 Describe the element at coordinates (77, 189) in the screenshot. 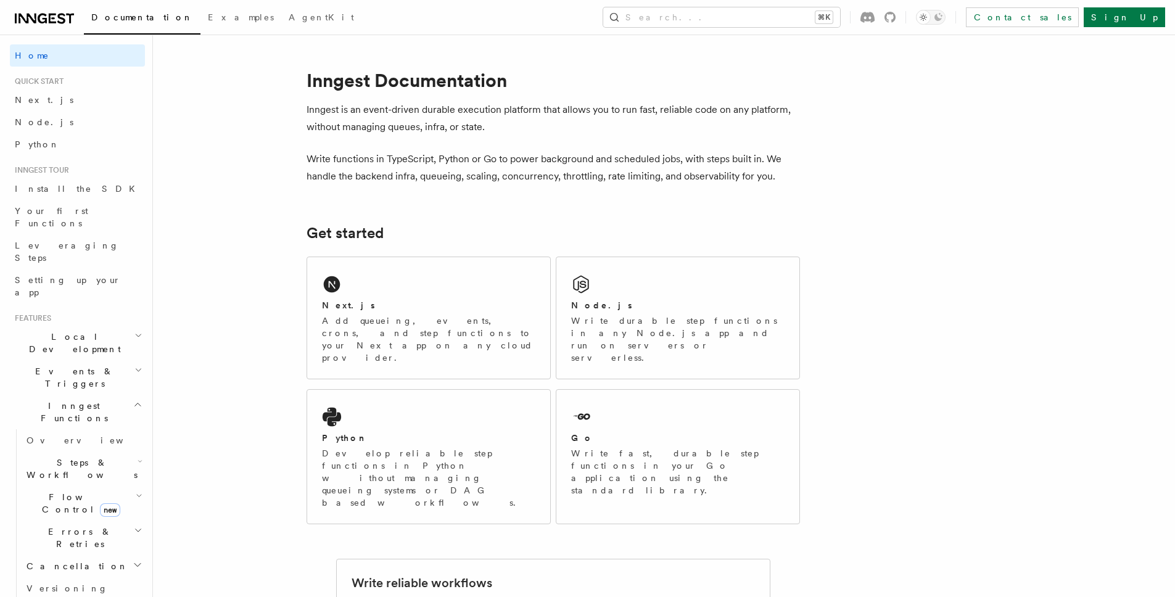

I see `a: Install the SDK` at that location.